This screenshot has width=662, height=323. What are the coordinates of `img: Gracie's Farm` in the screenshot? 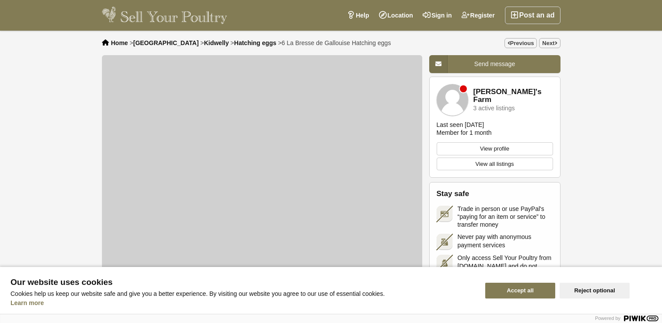 It's located at (452, 100).